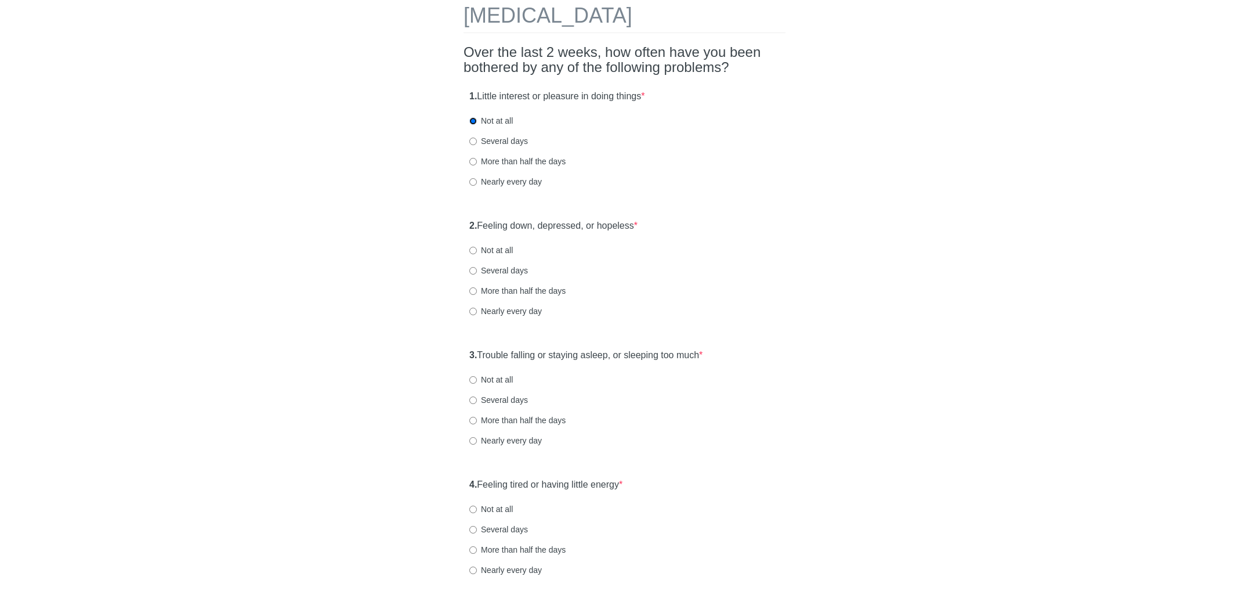 Image resolution: width=1249 pixels, height=591 pixels. I want to click on strong: 4., so click(473, 484).